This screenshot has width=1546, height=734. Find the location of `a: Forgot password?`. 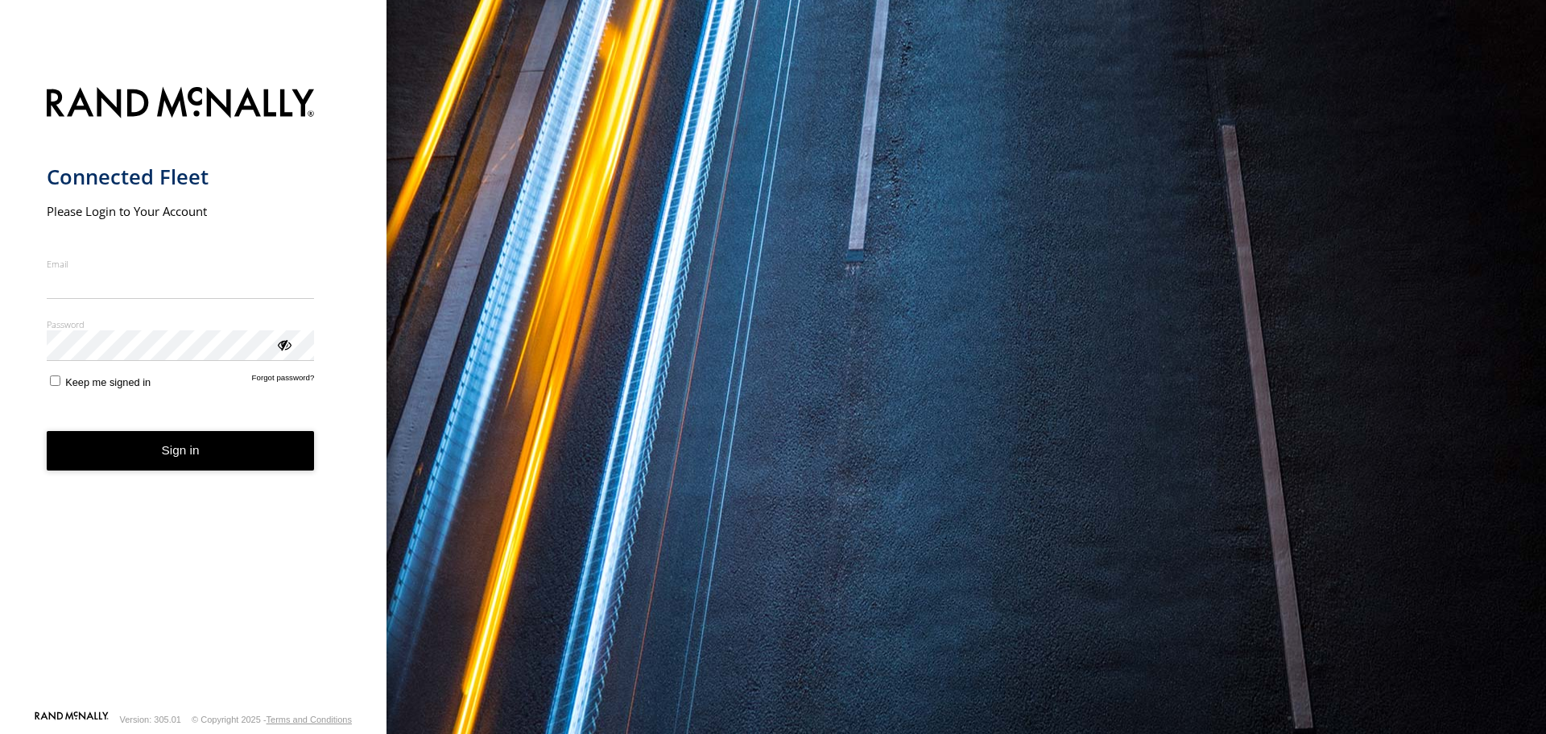

a: Forgot password? is located at coordinates (283, 380).